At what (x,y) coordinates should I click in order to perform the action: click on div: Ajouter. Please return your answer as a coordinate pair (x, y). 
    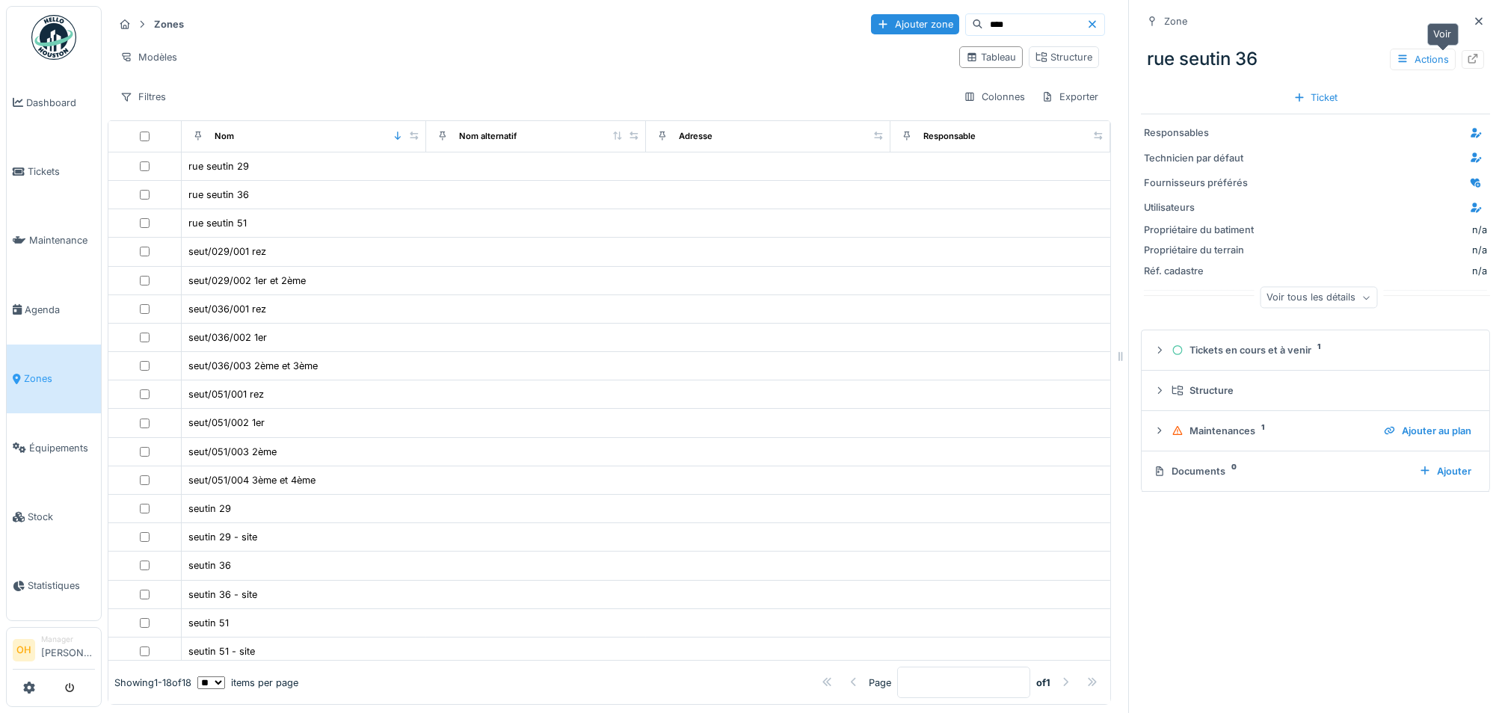
    Looking at the image, I should click on (1445, 471).